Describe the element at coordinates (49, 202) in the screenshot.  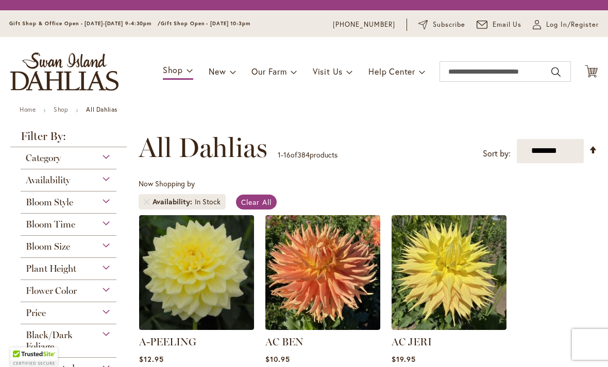
I see `span: Bloom Style` at that location.